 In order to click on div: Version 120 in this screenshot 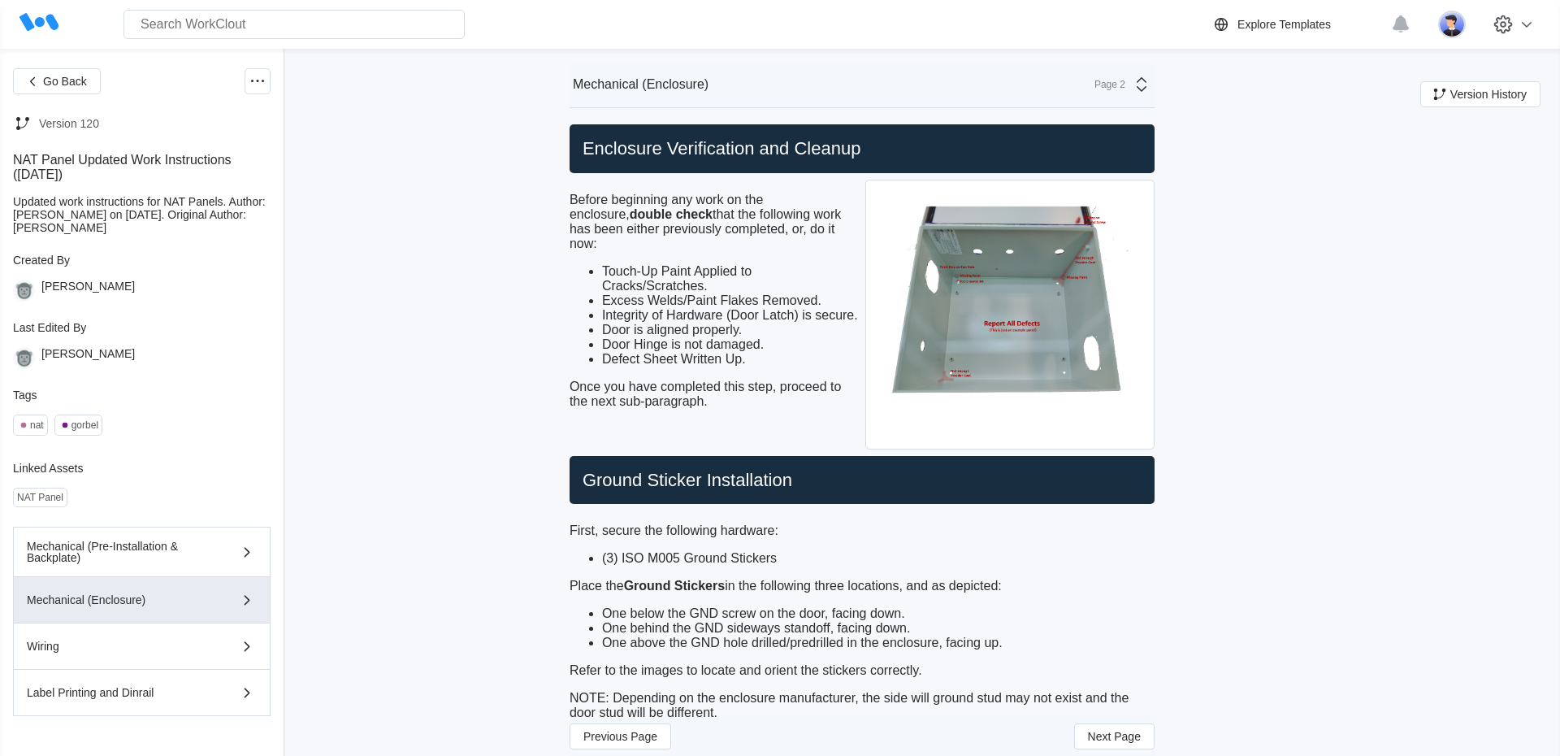, I will do `click(69, 124)`.